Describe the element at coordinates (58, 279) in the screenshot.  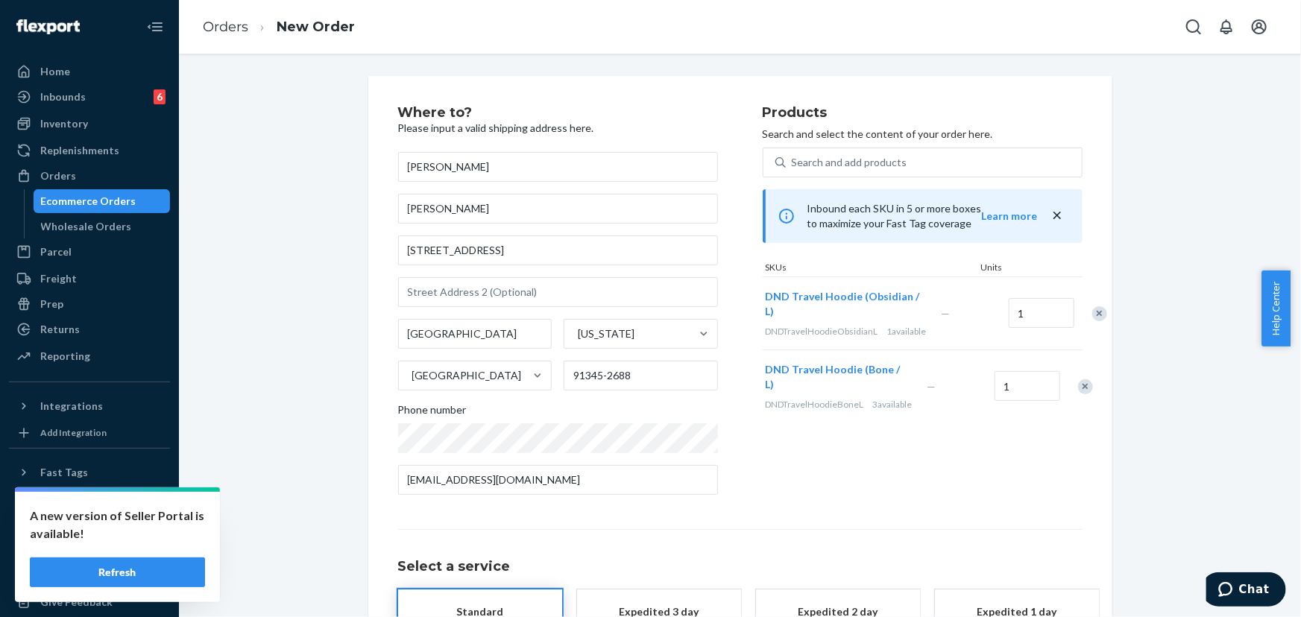
I see `div: Freight` at that location.